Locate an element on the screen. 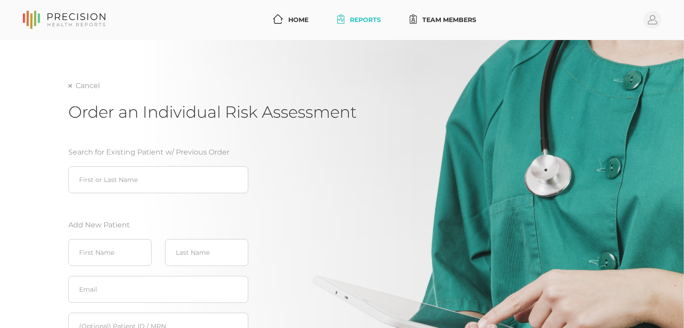 This screenshot has width=684, height=328. a: Home is located at coordinates (291, 20).